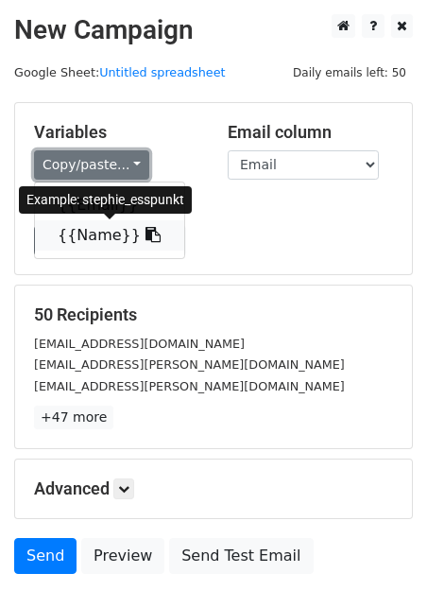  I want to click on a: Send, so click(45, 556).